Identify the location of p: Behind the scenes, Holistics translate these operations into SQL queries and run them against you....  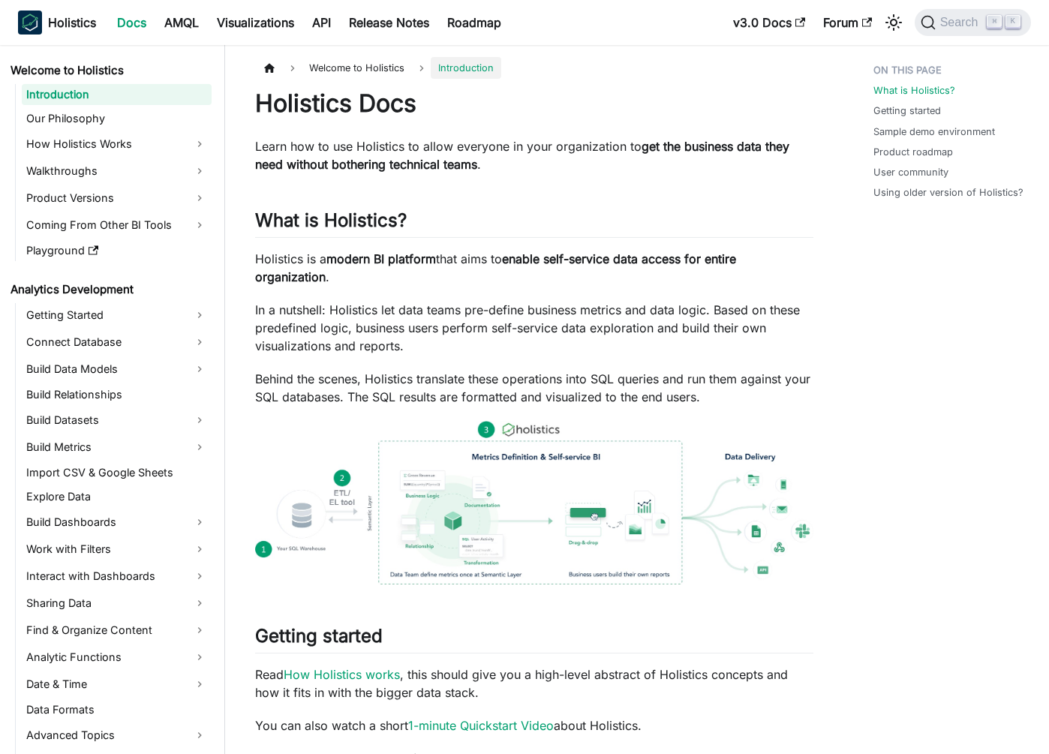
(534, 388).